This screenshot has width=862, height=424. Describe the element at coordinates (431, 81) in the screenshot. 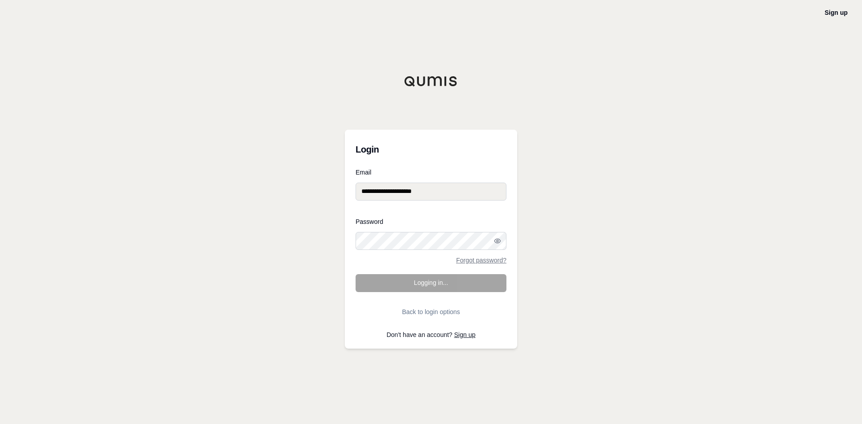

I see `img: Qumis` at that location.